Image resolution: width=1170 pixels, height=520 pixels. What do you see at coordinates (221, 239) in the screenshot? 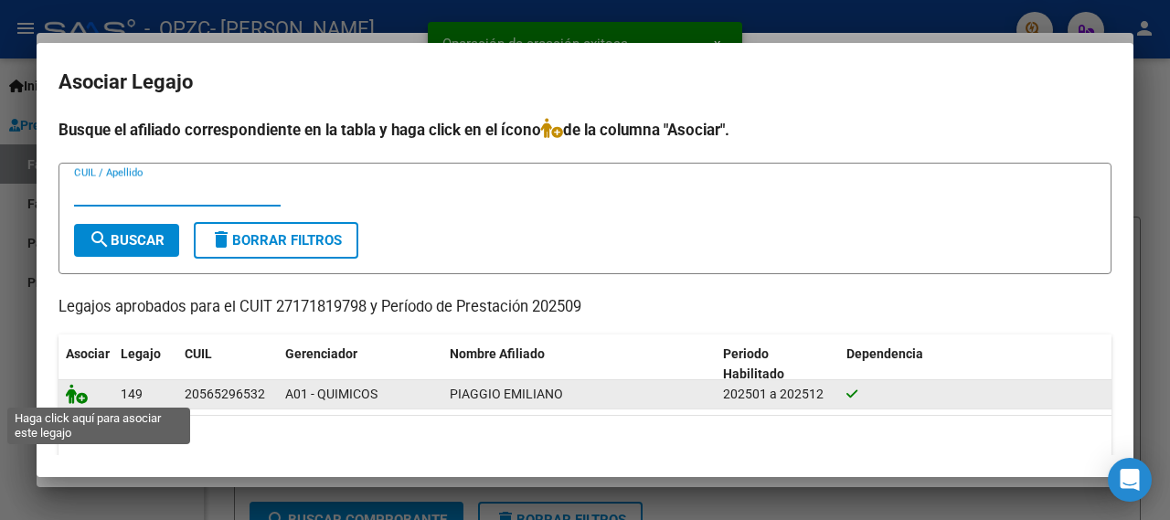
I see `mat-icon: delete` at bounding box center [221, 239].